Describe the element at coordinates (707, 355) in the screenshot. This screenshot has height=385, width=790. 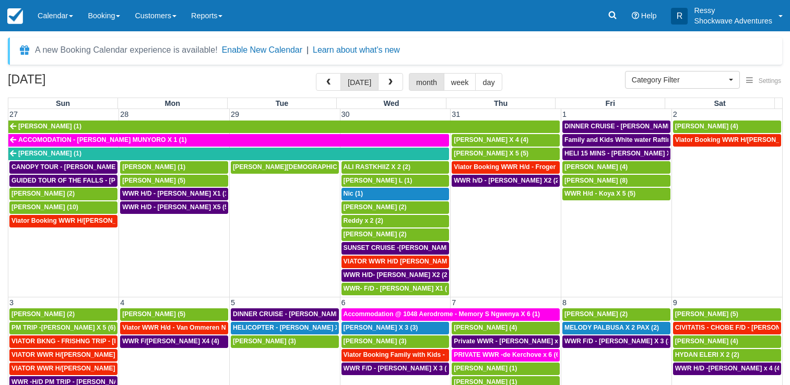
I see `span: HYDAN ELERI X 2 (2)` at that location.